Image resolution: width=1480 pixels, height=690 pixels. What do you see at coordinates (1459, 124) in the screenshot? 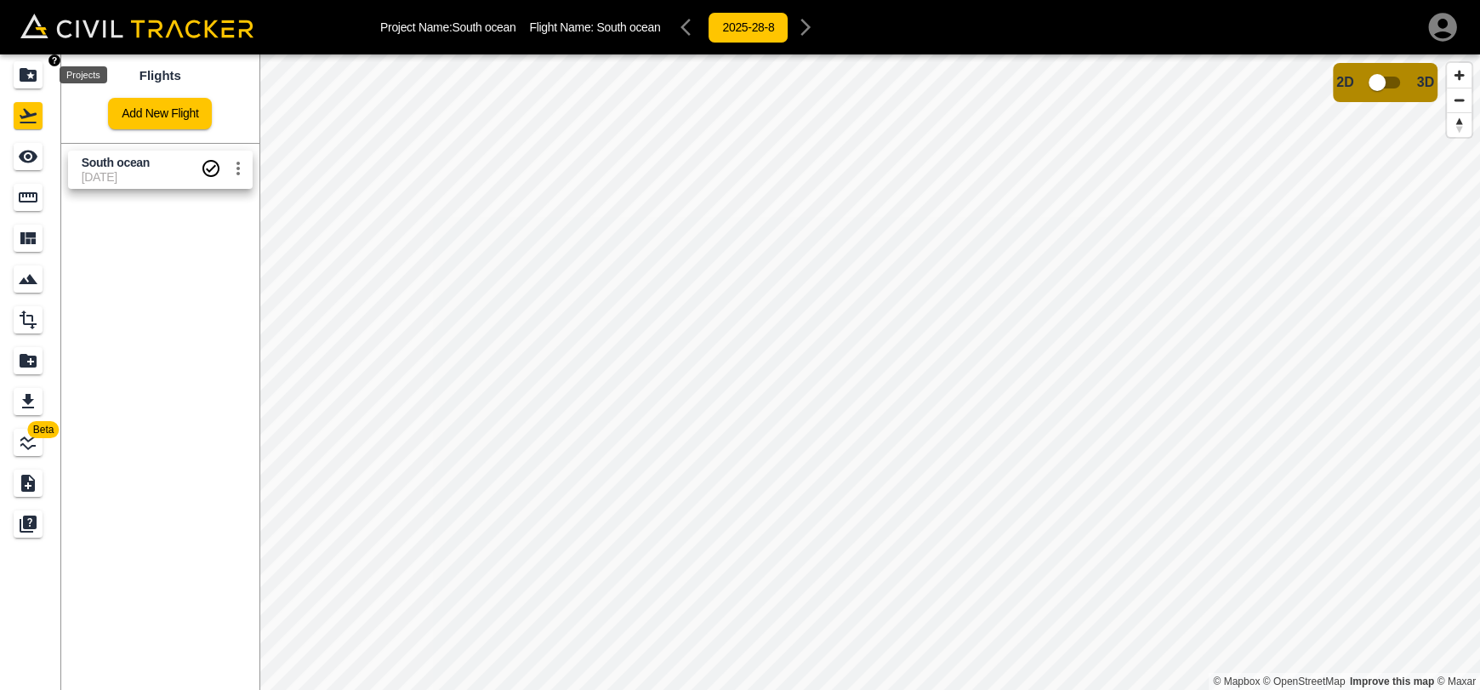
I see `button: Reset bearing to north` at bounding box center [1459, 124].